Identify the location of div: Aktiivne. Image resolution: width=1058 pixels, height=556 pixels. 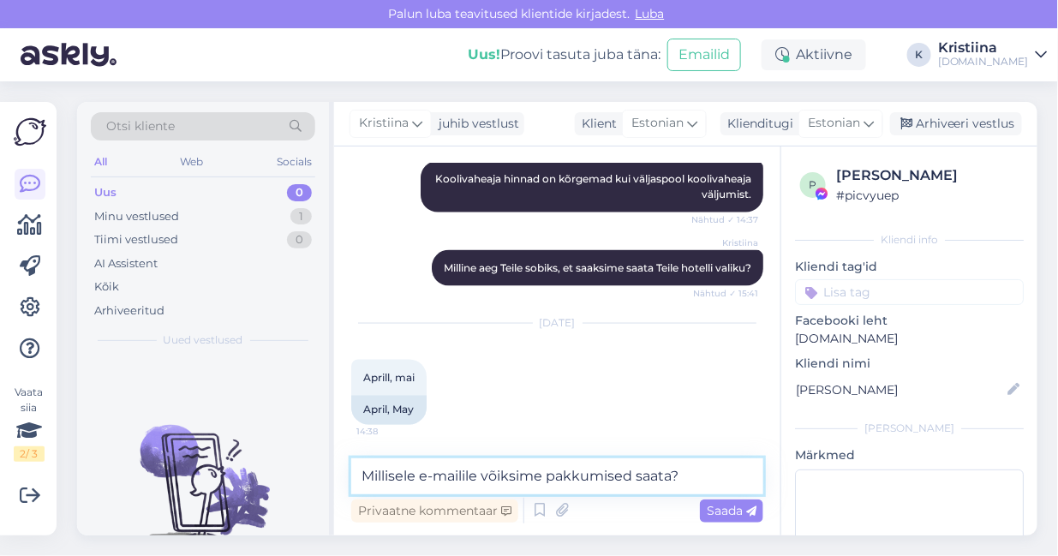
(814, 55).